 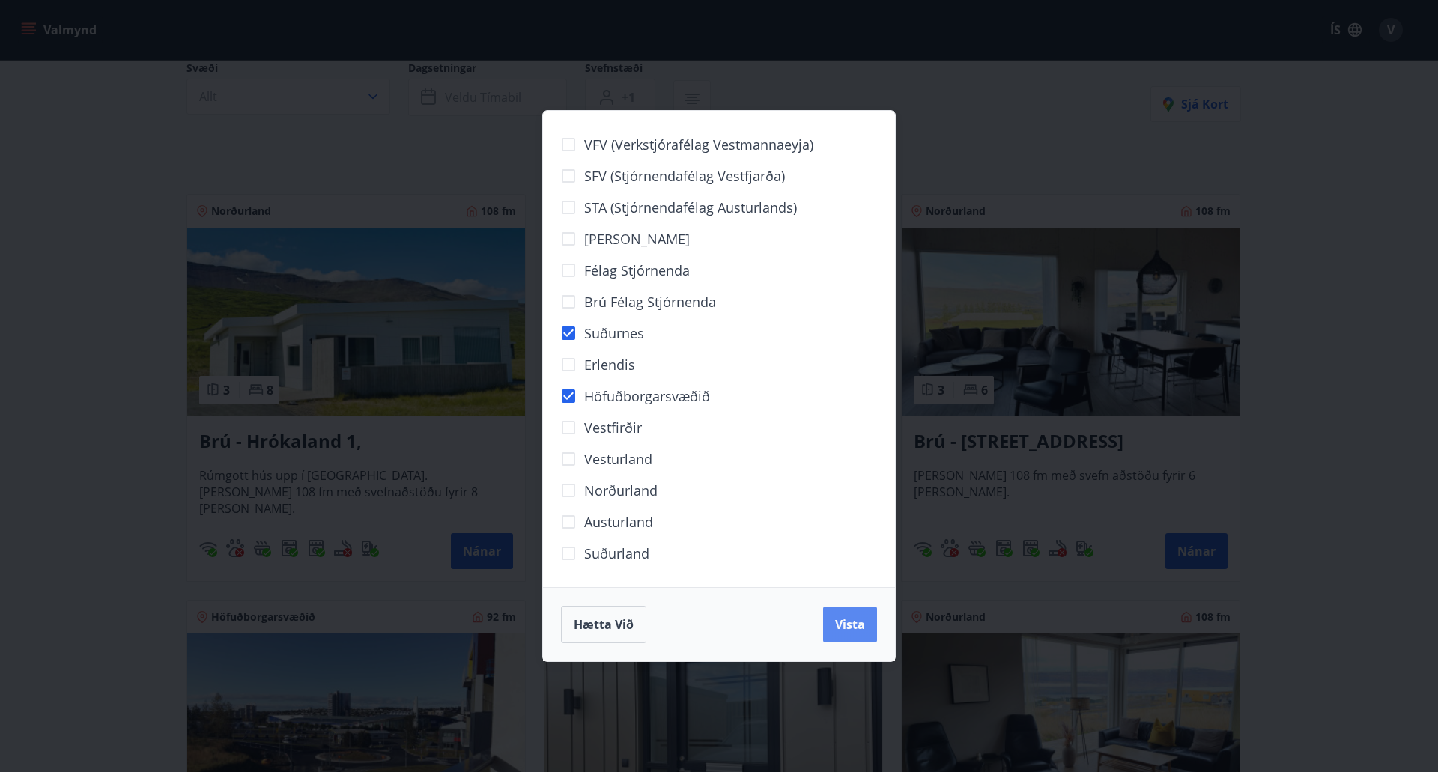 I want to click on span: Brú félag stjórnenda, so click(x=650, y=302).